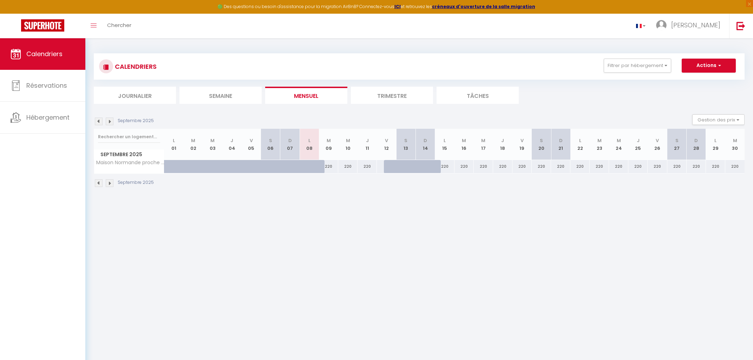 The width and height of the screenshot is (753, 360). Describe the element at coordinates (484, 6) in the screenshot. I see `a: créneaux d'ouverture de la salle migration` at that location.